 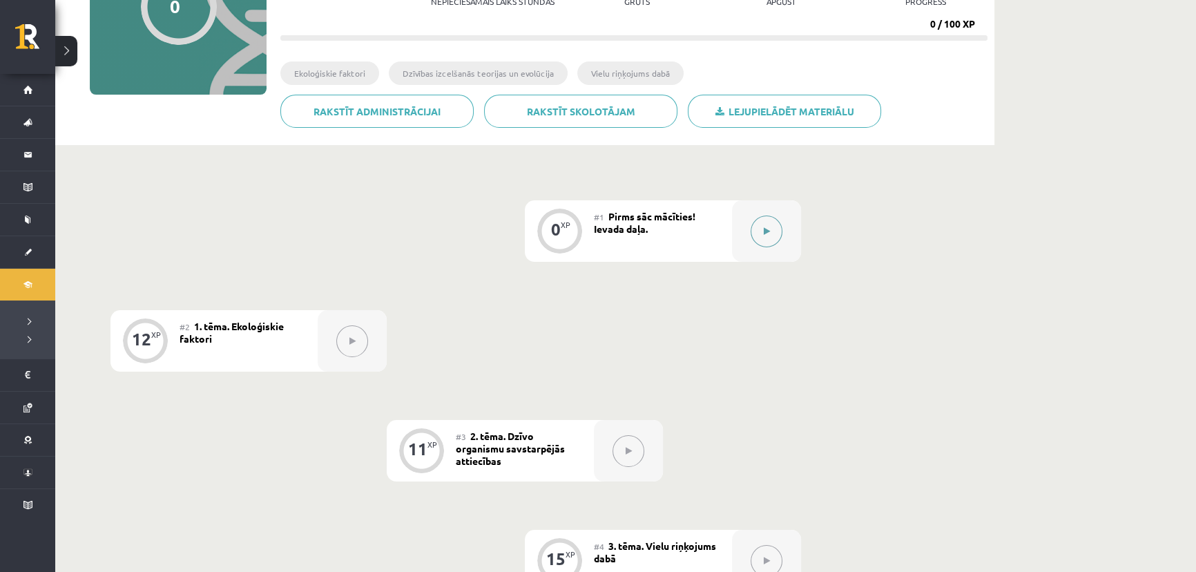 What do you see at coordinates (377, 111) in the screenshot?
I see `a: Rakstīt administrācijai` at bounding box center [377, 111].